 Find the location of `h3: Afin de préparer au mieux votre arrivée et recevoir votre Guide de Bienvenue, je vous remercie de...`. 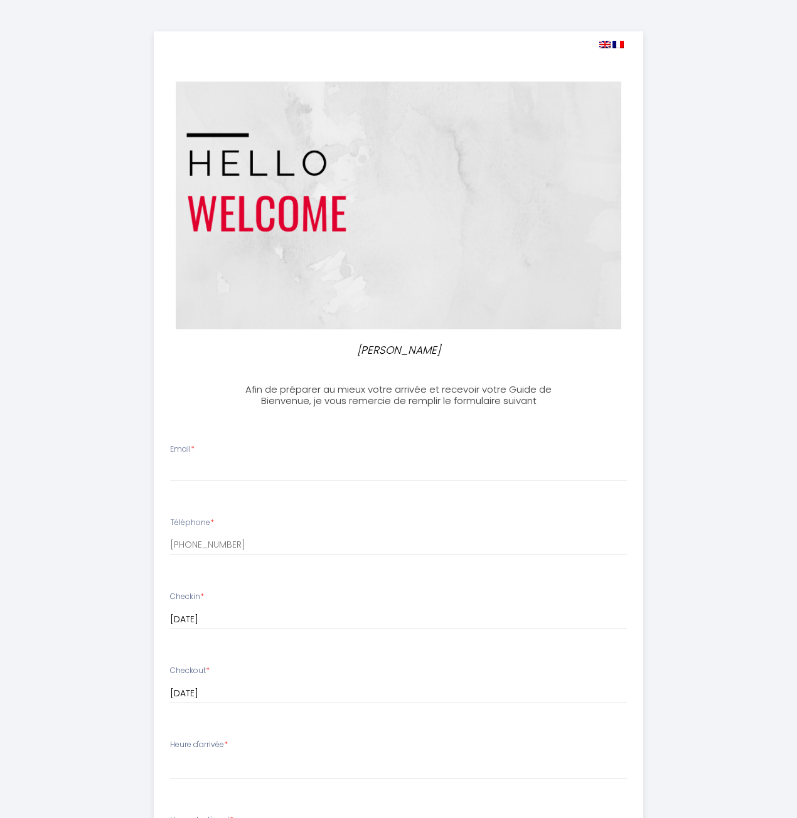

h3: Afin de préparer au mieux votre arrivée et recevoir votre Guide de Bienvenue, je vous remercie de... is located at coordinates (399, 395).